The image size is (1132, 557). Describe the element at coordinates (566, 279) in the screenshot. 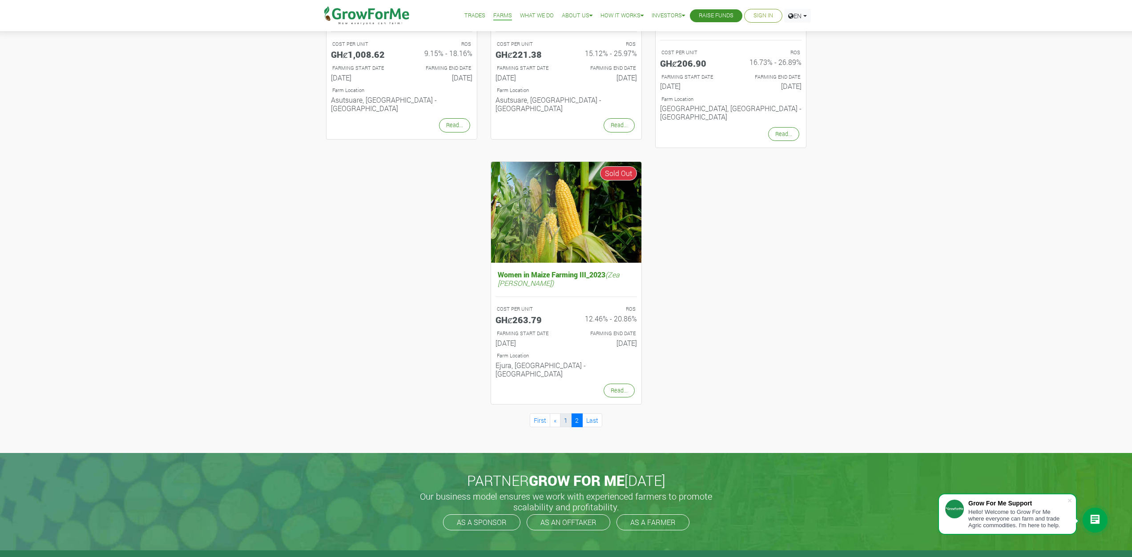

I see `h5: Women in Maize Farming III_2023` at that location.